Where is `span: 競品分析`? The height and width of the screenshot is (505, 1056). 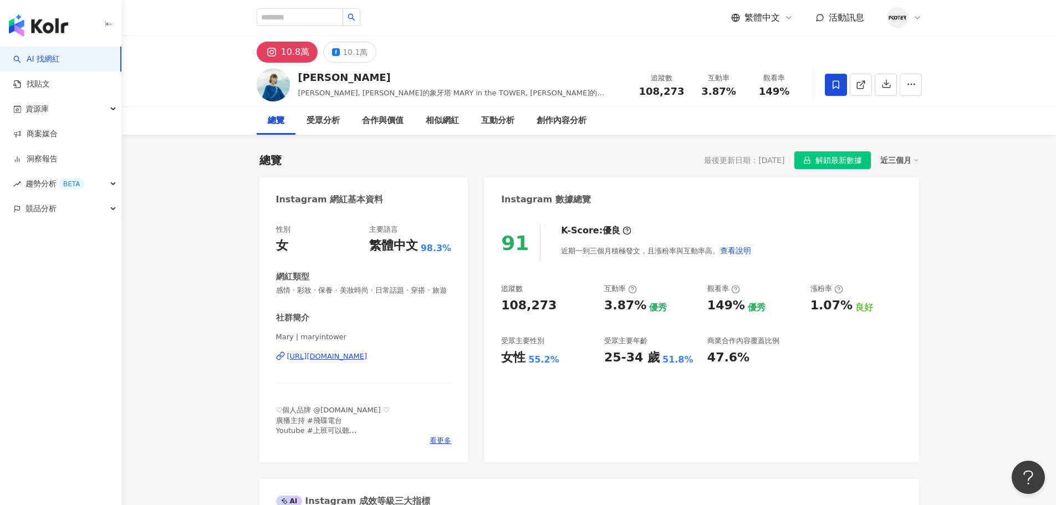 span: 競品分析 is located at coordinates (41, 208).